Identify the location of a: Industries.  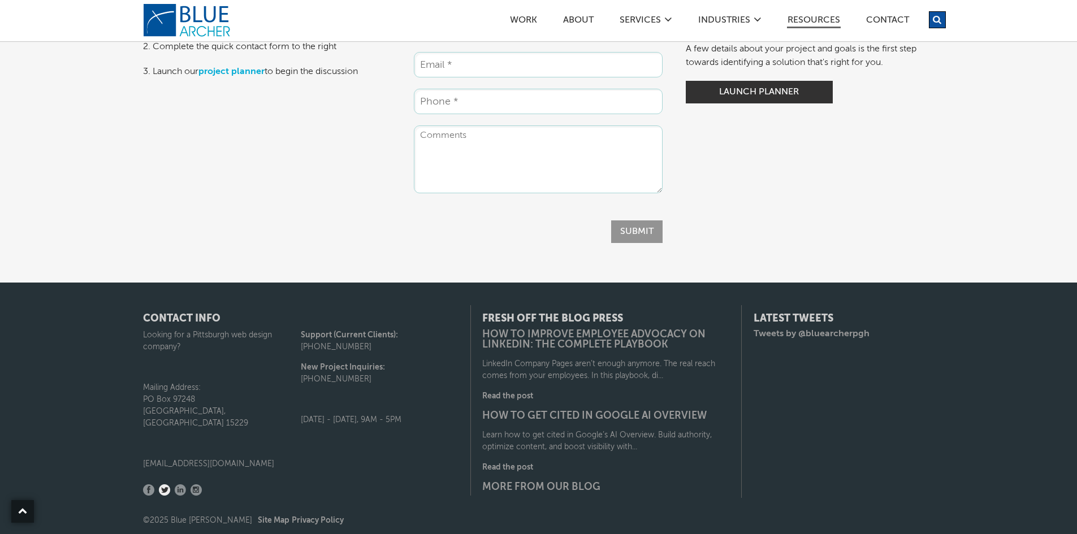
(724, 21).